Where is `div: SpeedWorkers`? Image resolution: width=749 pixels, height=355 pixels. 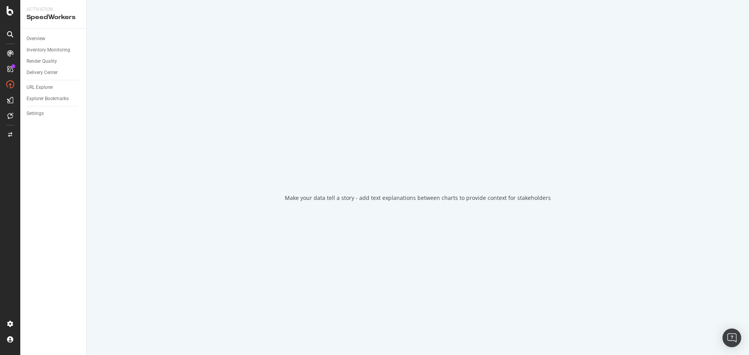
div: SpeedWorkers is located at coordinates (53, 17).